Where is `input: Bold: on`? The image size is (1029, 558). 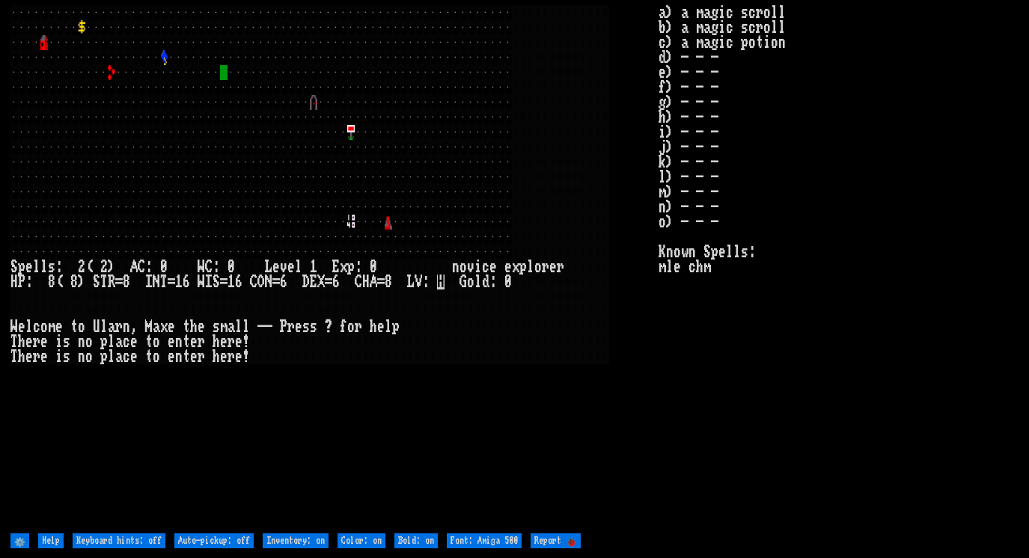 input: Bold: on is located at coordinates (416, 541).